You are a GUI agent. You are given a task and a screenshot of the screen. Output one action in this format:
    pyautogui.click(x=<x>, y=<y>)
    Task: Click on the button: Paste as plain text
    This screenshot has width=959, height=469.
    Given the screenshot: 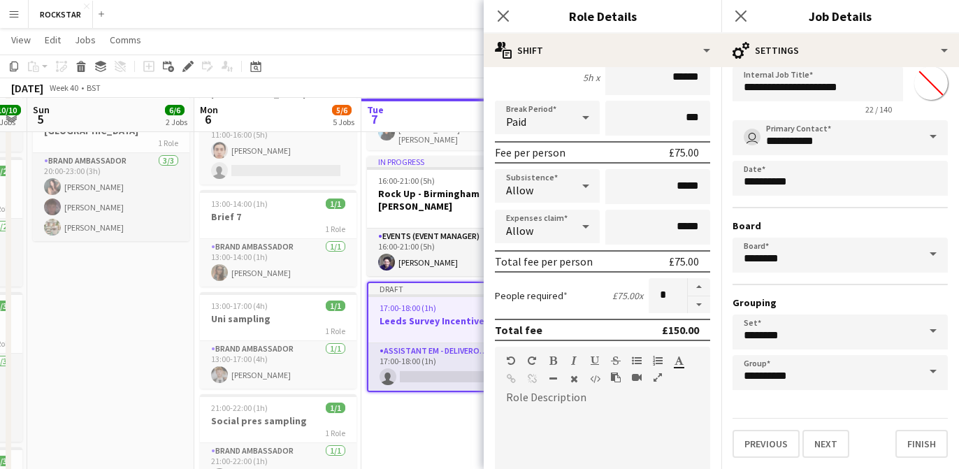 What is the action you would take?
    pyautogui.click(x=616, y=378)
    